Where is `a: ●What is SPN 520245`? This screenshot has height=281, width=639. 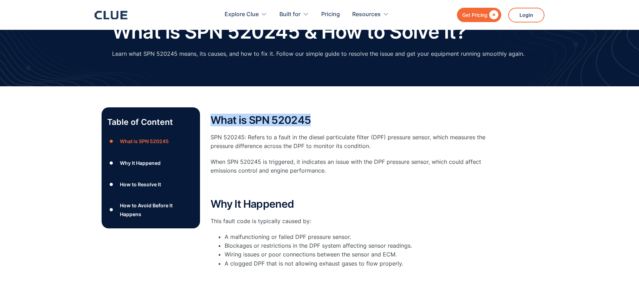
a: ●What is SPN 520245 is located at coordinates (151, 142).